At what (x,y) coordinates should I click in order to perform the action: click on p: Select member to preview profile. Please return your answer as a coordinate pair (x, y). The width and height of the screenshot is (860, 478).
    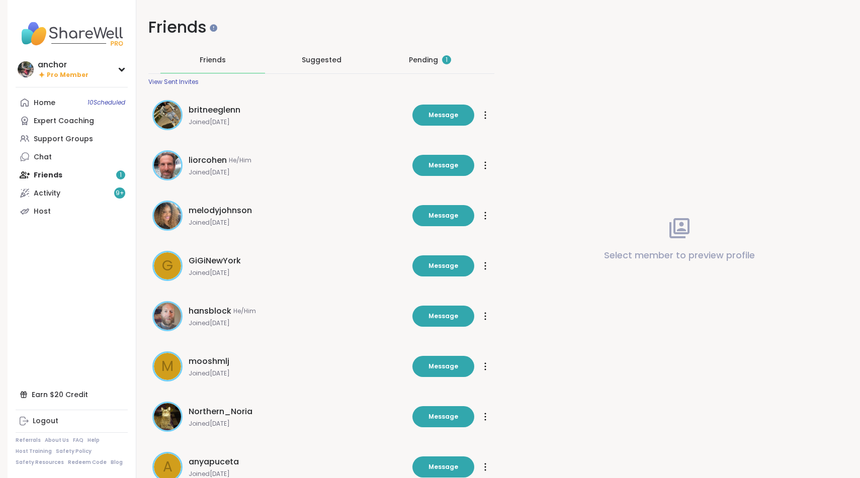
    Looking at the image, I should click on (680, 256).